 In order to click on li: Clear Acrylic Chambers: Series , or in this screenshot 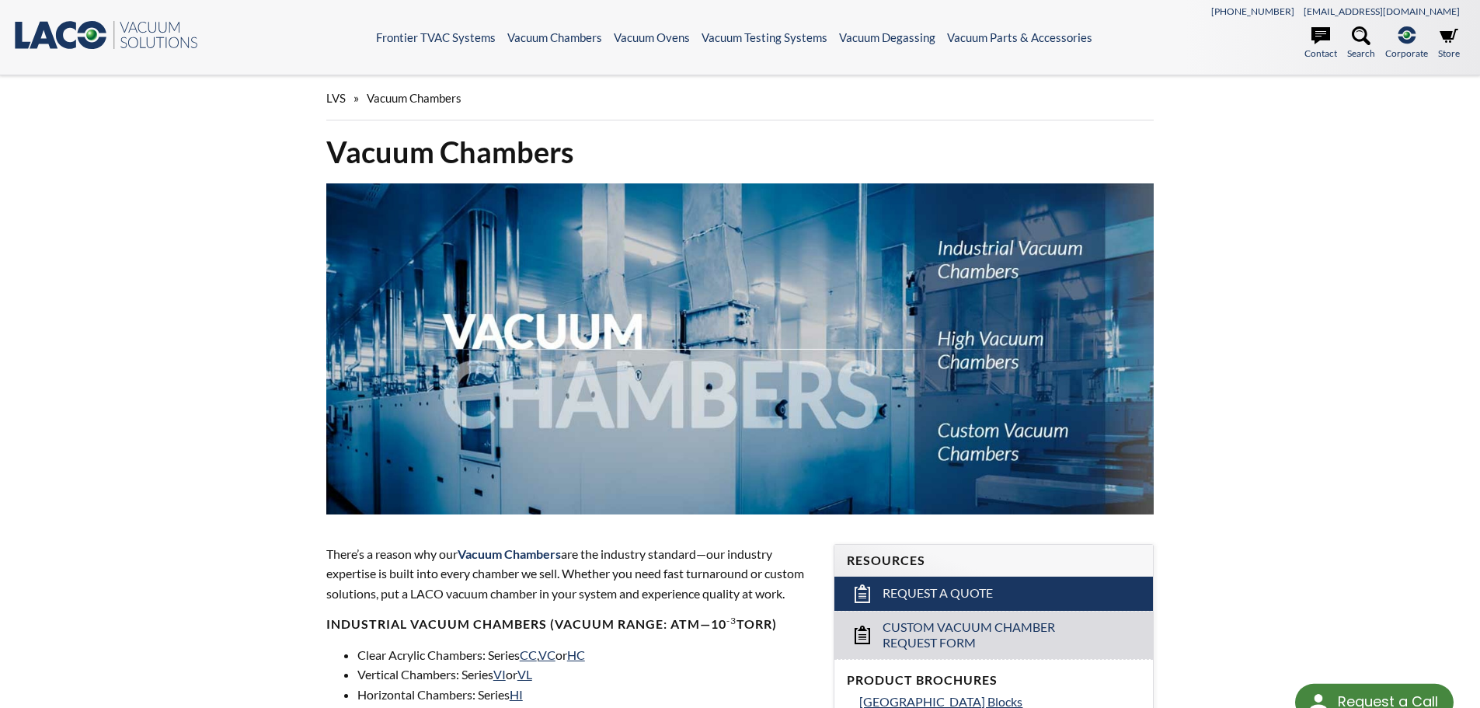, I will do `click(587, 655)`.